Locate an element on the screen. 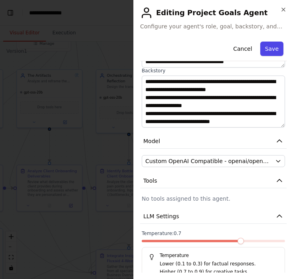 The image size is (293, 279). p: No tools assigned to this agent. is located at coordinates (213, 198).